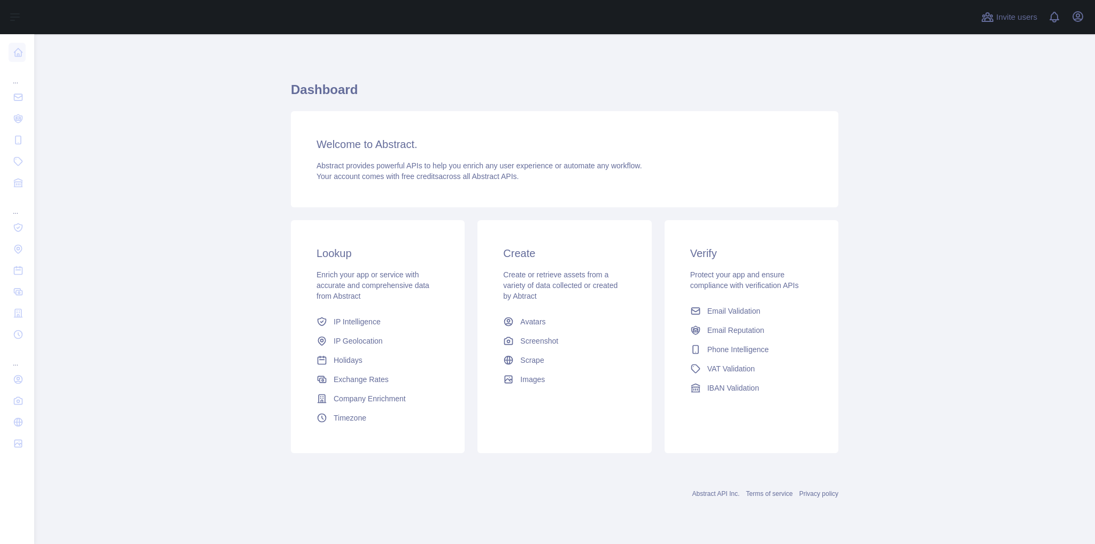 The height and width of the screenshot is (544, 1095). Describe the element at coordinates (565, 144) in the screenshot. I see `h3: Welcome to Abstract.` at that location.